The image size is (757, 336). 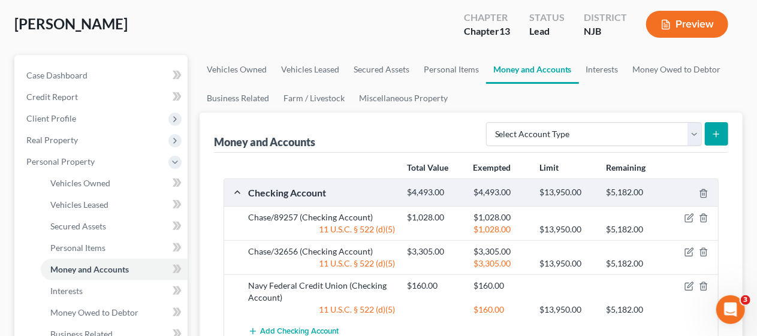 I want to click on div: Checking Account, so click(x=321, y=192).